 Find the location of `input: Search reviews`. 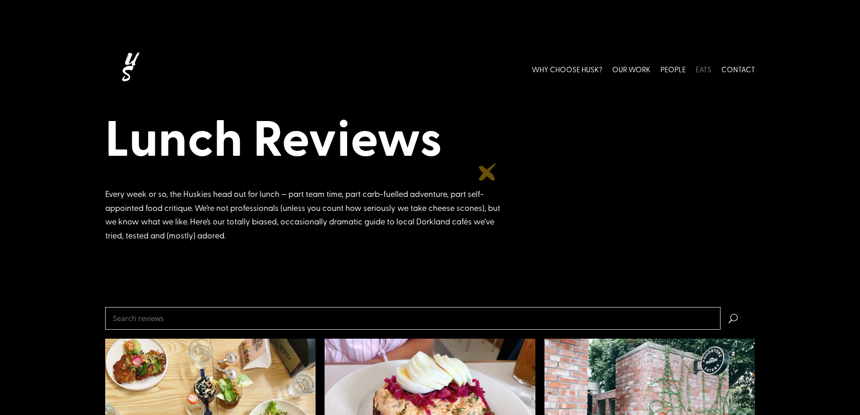

input: Search reviews is located at coordinates (413, 318).